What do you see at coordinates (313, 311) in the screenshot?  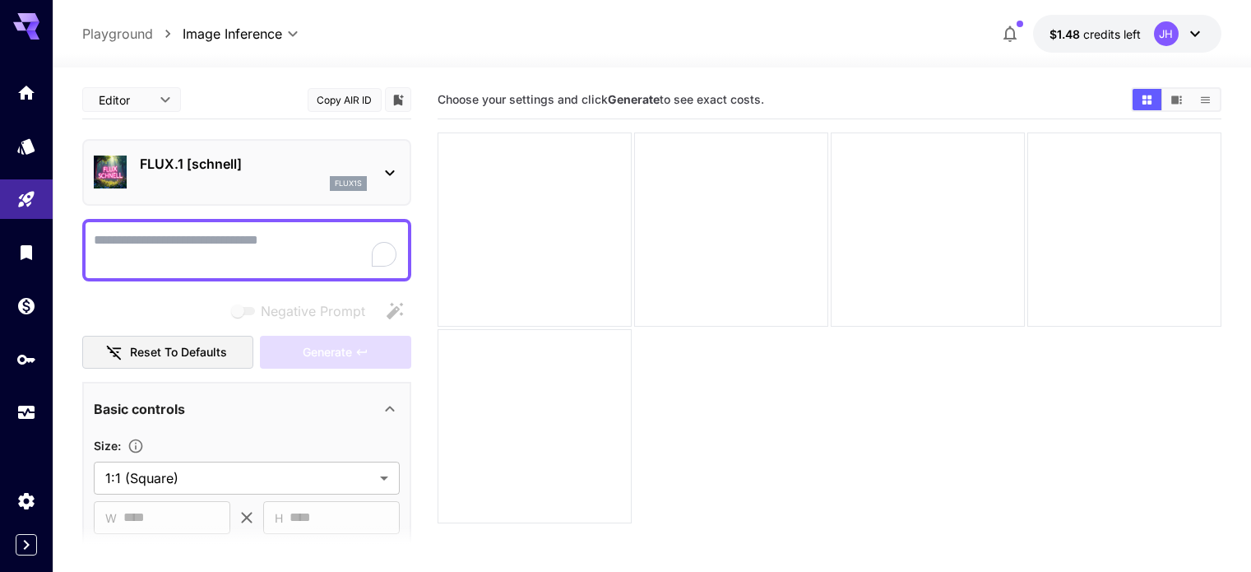 I see `span: Negative Prompt` at bounding box center [313, 311].